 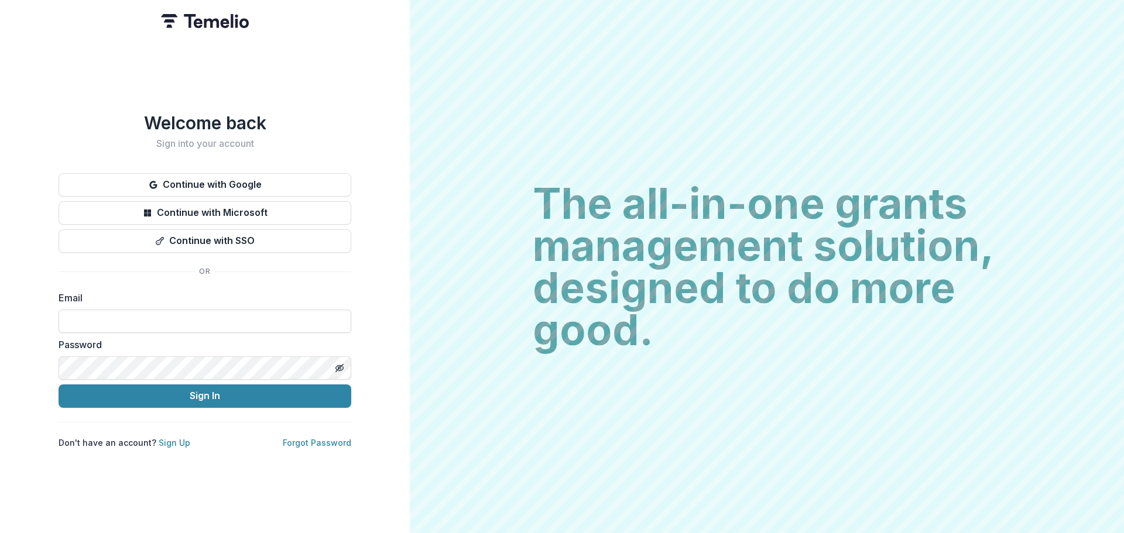 What do you see at coordinates (205, 241) in the screenshot?
I see `button: Continue with SSO` at bounding box center [205, 241].